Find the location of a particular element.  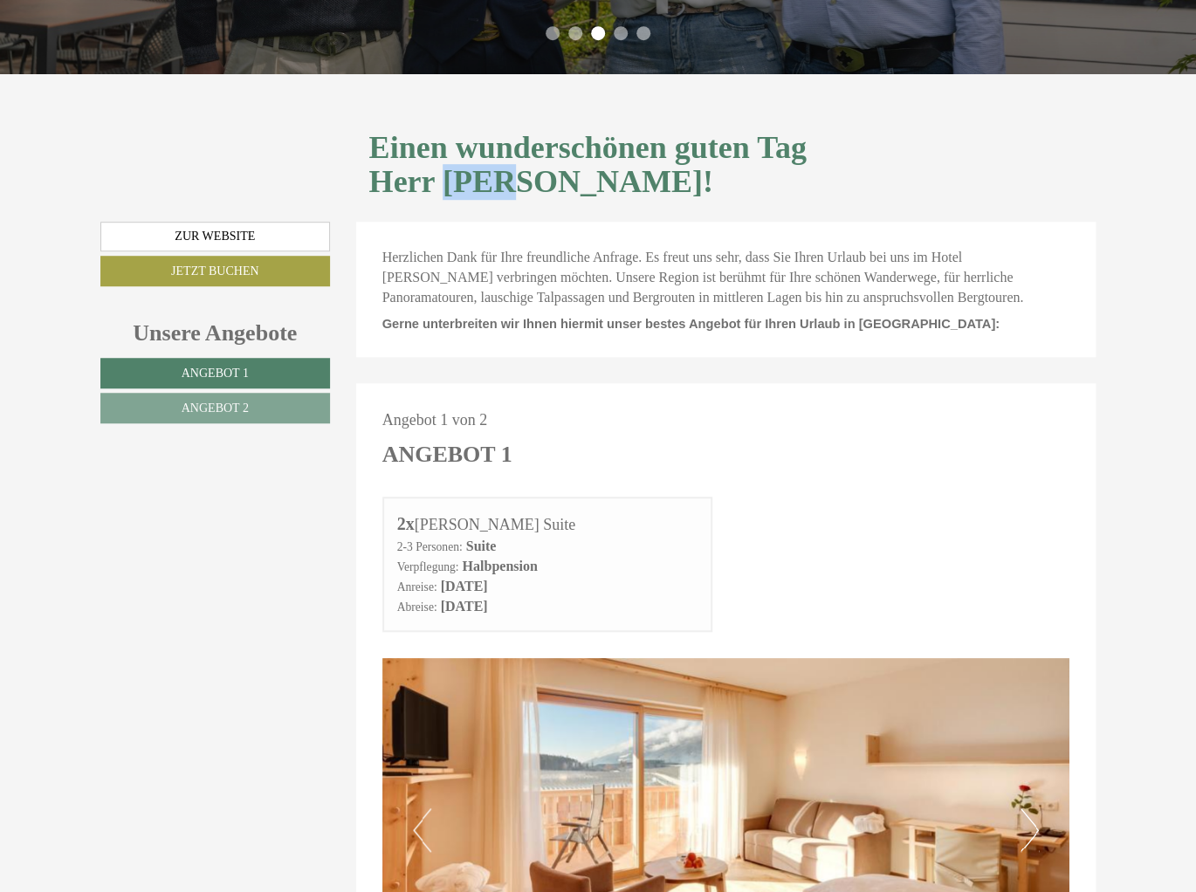

a: Jetzt buchen is located at coordinates (215, 271).